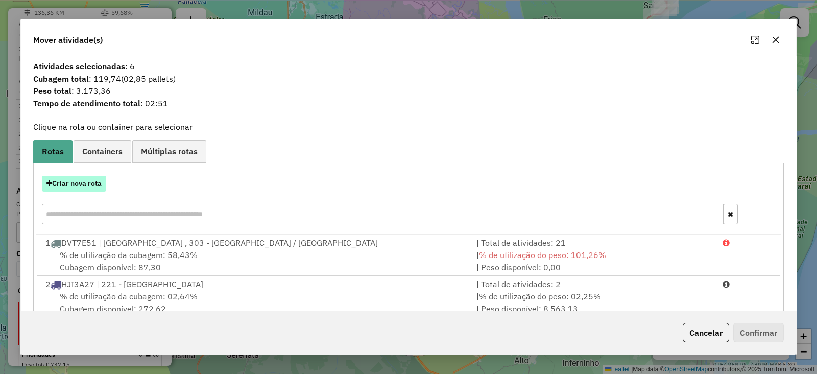 This screenshot has height=374, width=817. I want to click on span: : 3.173,36, so click(408, 91).